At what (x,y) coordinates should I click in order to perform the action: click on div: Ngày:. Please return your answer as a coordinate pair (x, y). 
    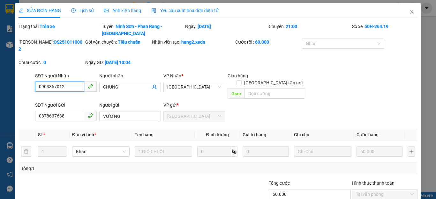
    Looking at the image, I should click on (226, 30).